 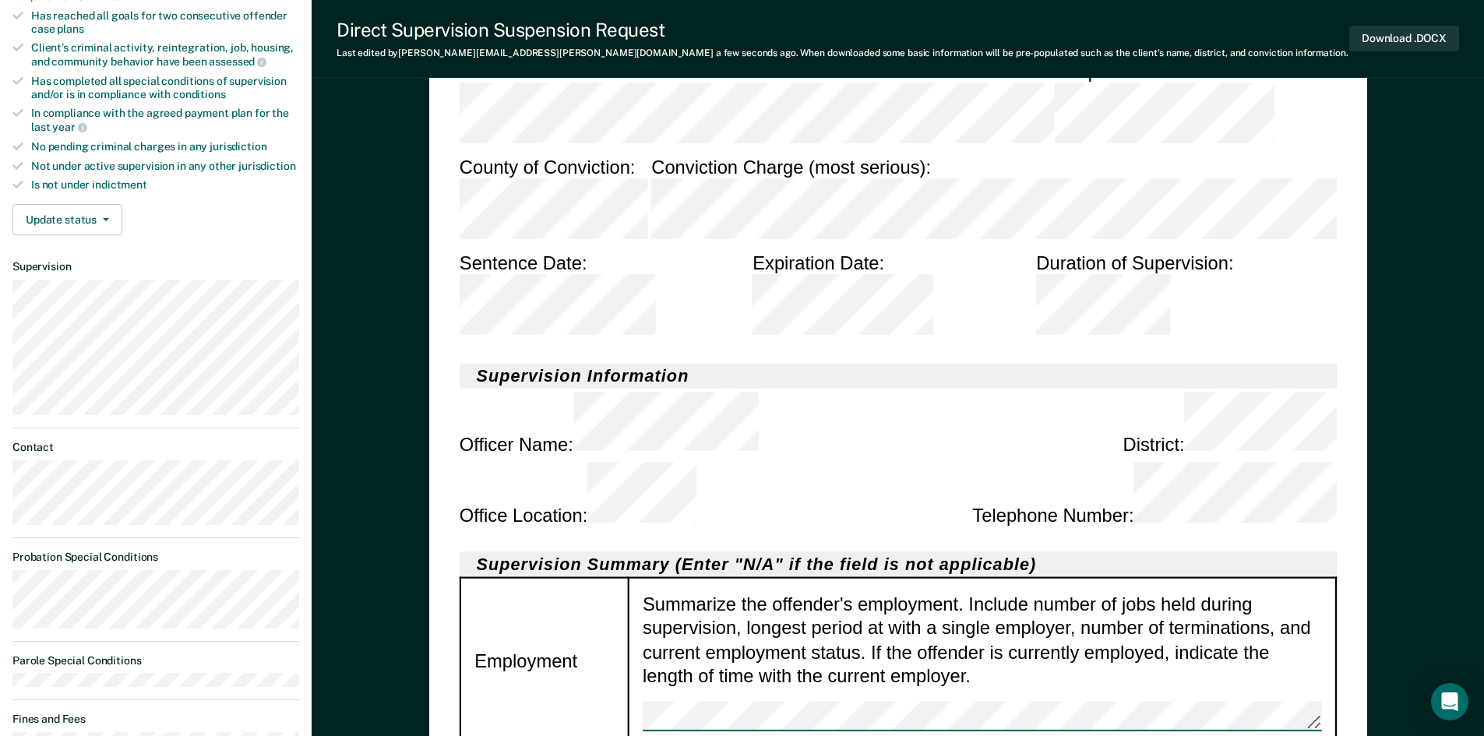 I want to click on div: County of Conviction :, so click(x=555, y=199).